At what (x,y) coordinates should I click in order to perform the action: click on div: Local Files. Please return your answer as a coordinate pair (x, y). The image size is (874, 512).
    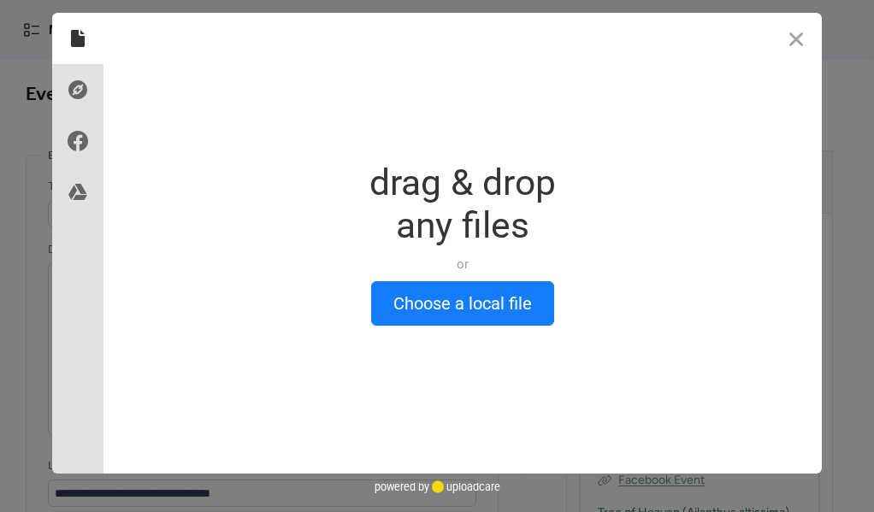
    Looking at the image, I should click on (78, 38).